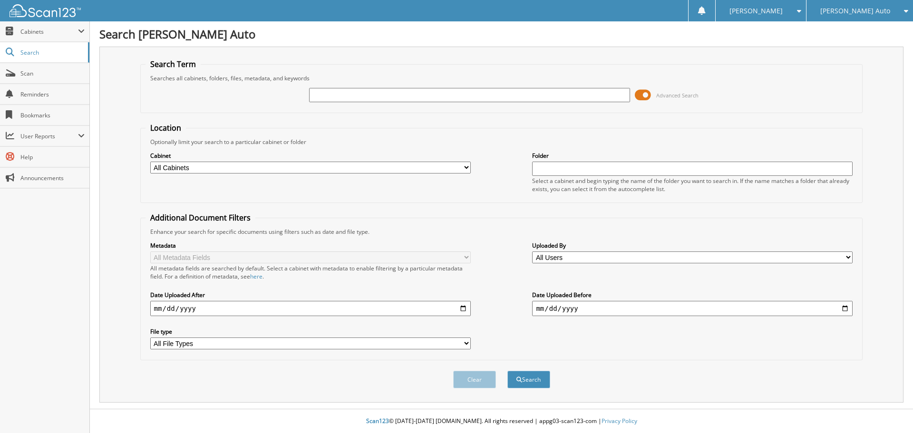  I want to click on label: Metadata, so click(311, 245).